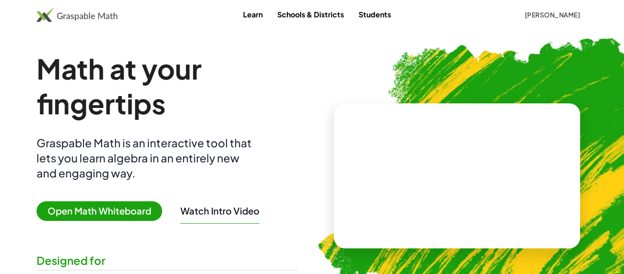 This screenshot has width=624, height=274. What do you see at coordinates (311, 14) in the screenshot?
I see `a: Schools & Districts` at bounding box center [311, 14].